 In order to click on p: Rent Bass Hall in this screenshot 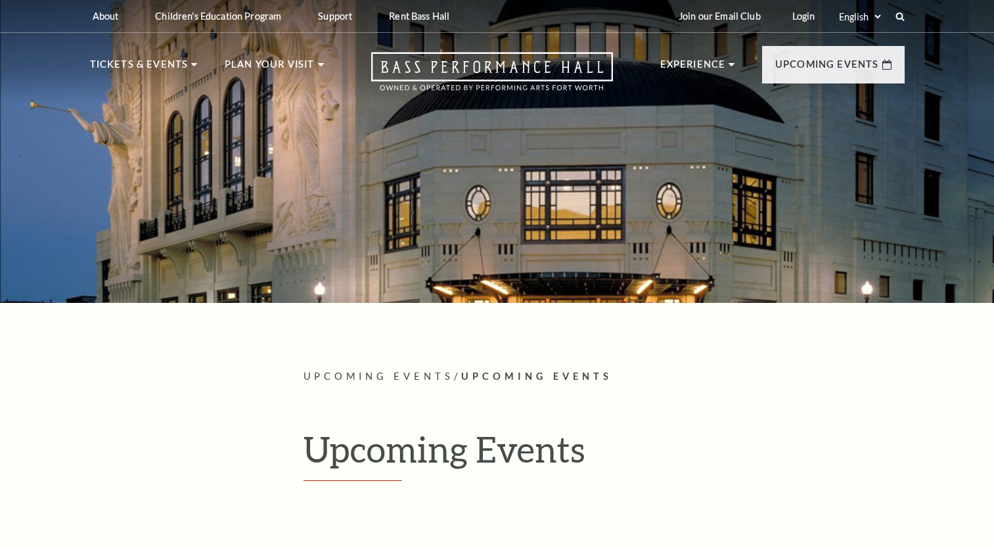, I will do `click(419, 16)`.